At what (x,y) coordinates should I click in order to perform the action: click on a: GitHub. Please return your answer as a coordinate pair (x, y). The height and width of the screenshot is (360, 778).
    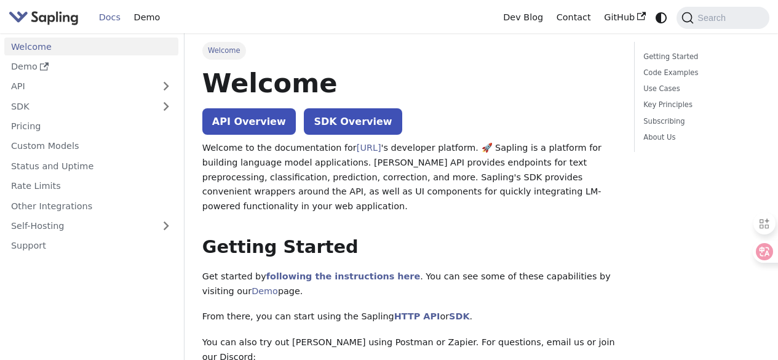
    Looking at the image, I should click on (624, 17).